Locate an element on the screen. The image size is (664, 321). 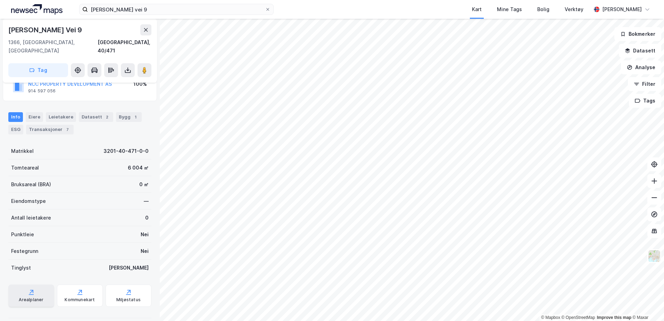
div: Tinglyst is located at coordinates (21, 268).